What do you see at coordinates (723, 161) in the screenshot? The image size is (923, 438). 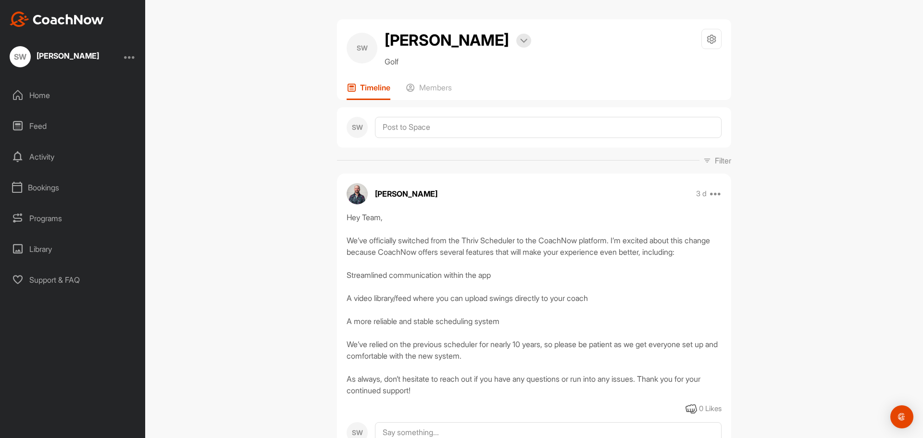 I see `p: Filter` at bounding box center [723, 161].